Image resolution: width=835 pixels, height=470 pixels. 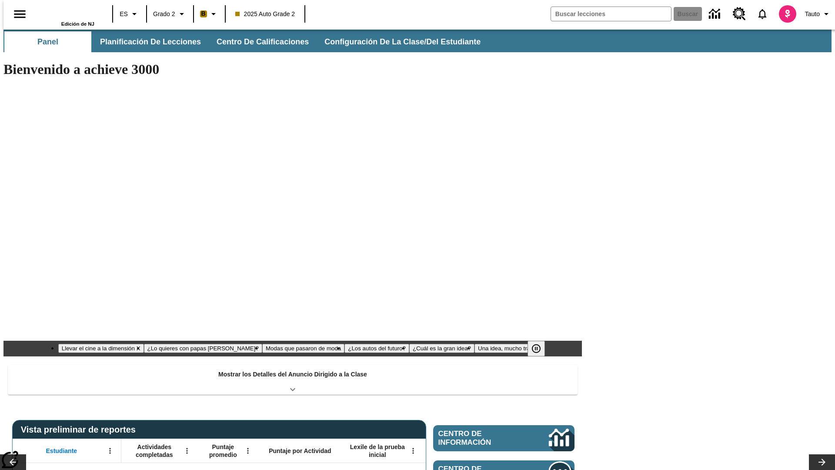 I want to click on span: Edición de NJ, so click(x=78, y=24).